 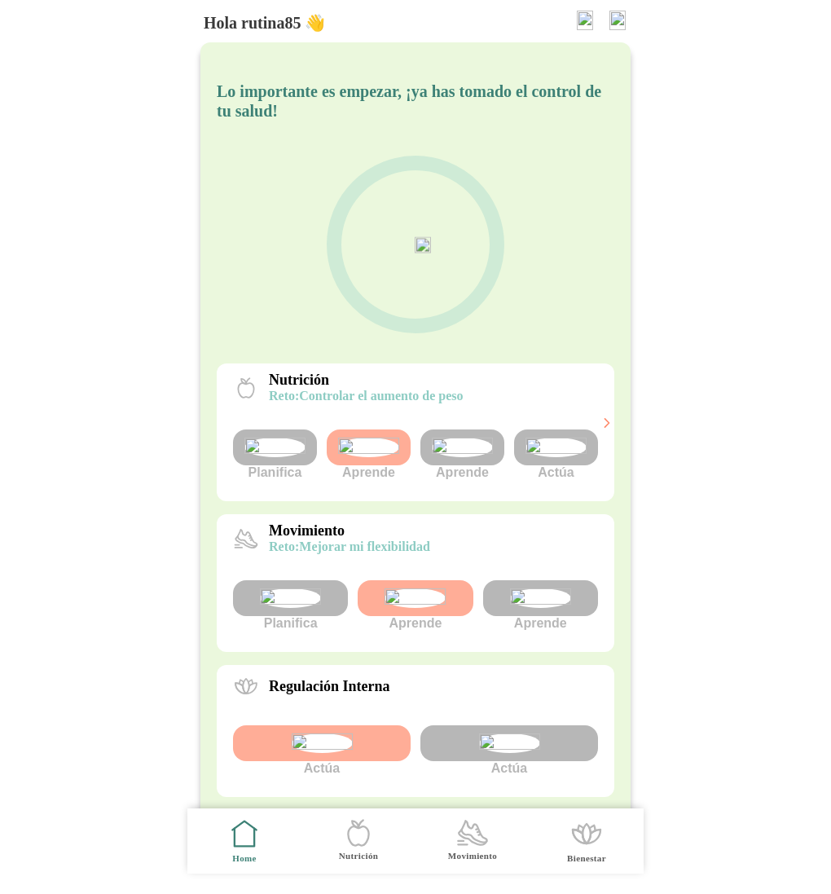 What do you see at coordinates (415, 101) in the screenshot?
I see `h5: Lo importante es empezar, ¡ya has tomado el control de tu salud!` at bounding box center [415, 101].